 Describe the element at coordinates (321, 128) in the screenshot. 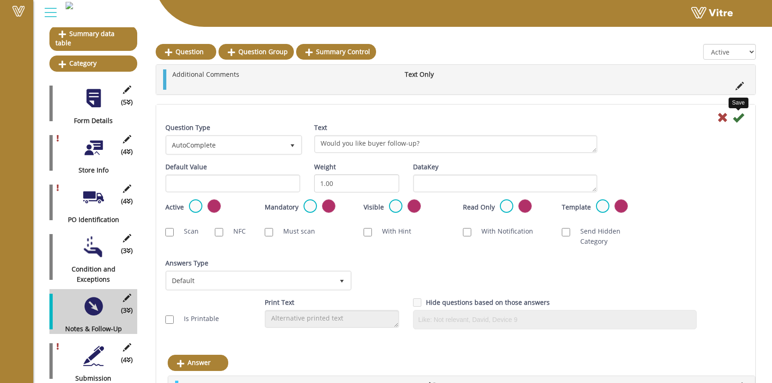

I see `label: Text` at that location.